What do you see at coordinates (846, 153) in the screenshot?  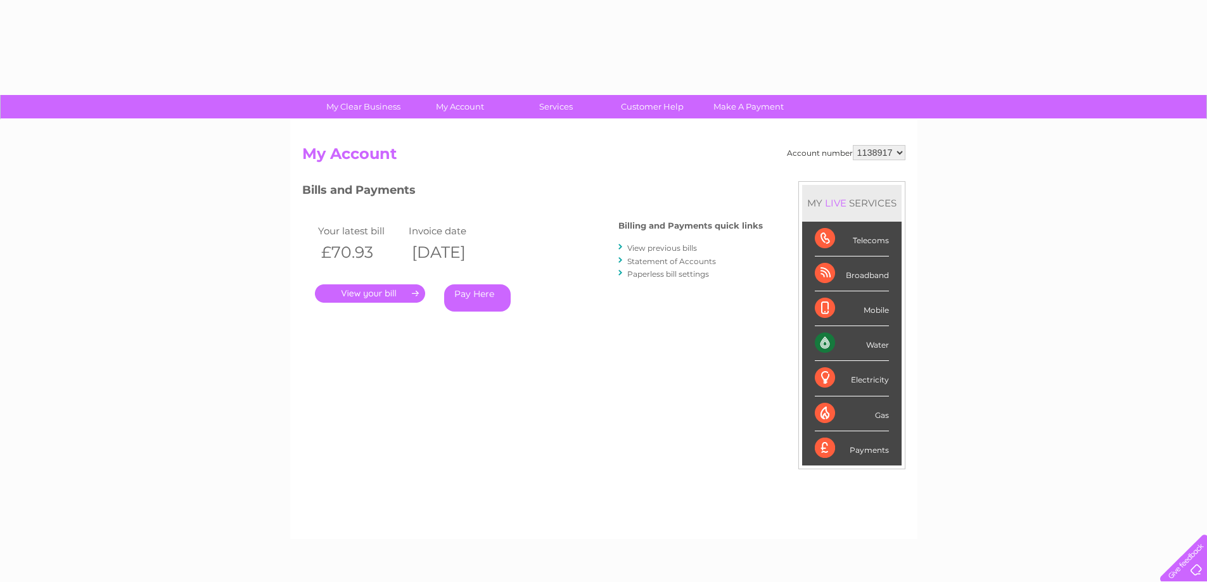 I see `div: Account number` at bounding box center [846, 153].